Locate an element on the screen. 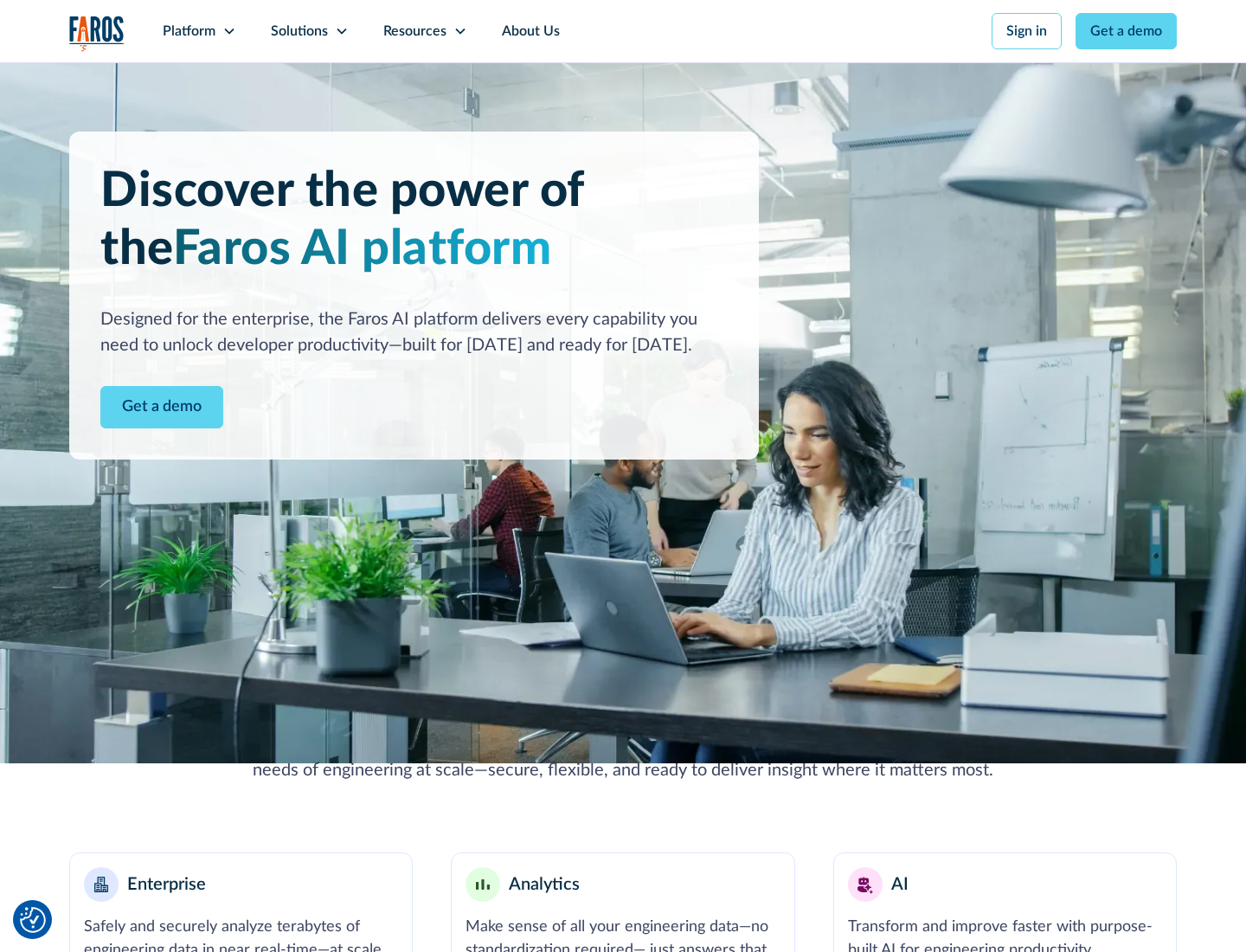 The image size is (1246, 952). div: Platform is located at coordinates (189, 31).